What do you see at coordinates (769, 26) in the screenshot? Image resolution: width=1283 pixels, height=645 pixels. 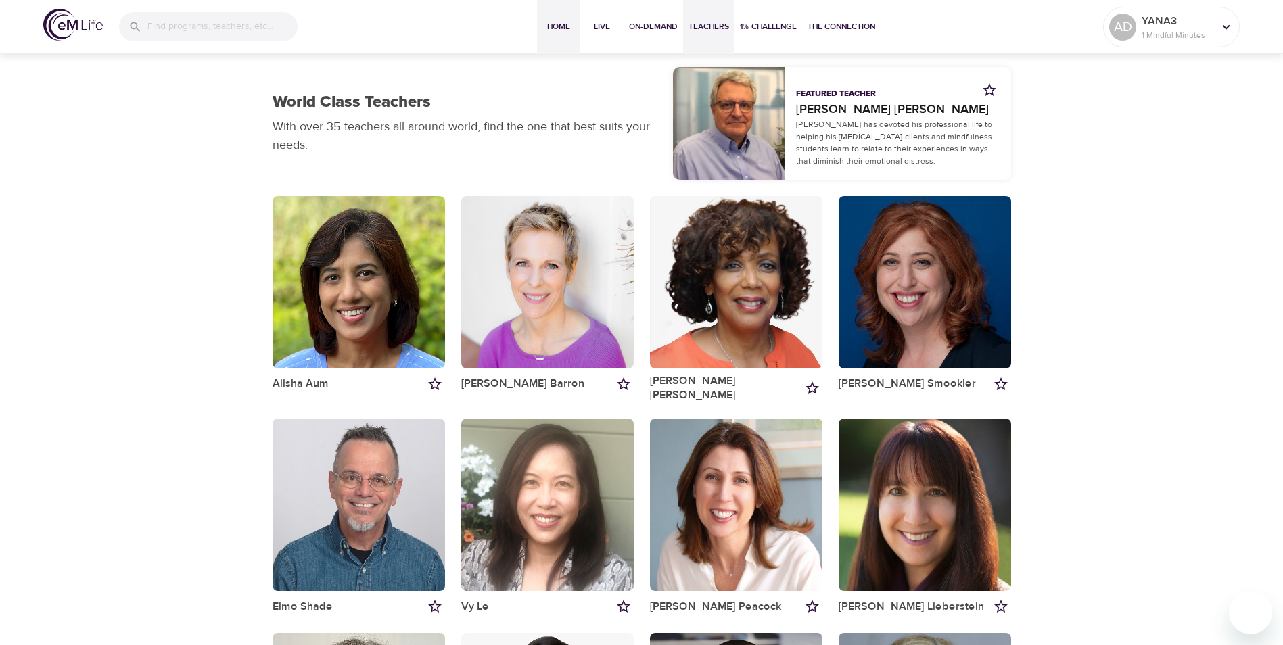 I see `span: 1% Challenge` at bounding box center [769, 26].